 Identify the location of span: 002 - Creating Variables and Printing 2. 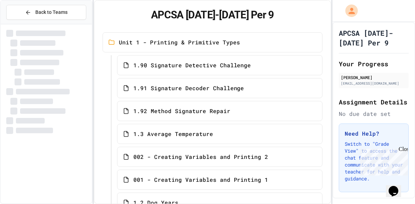
(201, 157).